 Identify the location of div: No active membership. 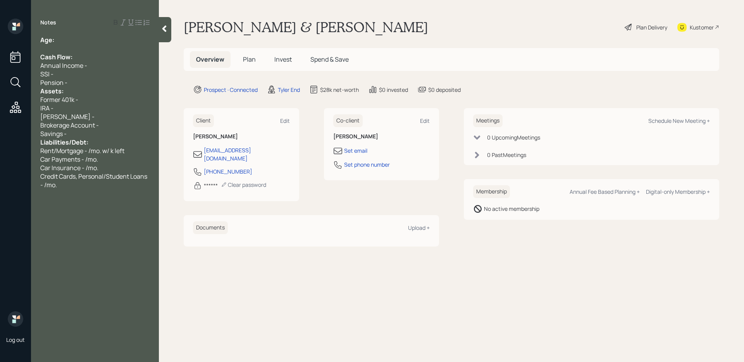
(511, 208).